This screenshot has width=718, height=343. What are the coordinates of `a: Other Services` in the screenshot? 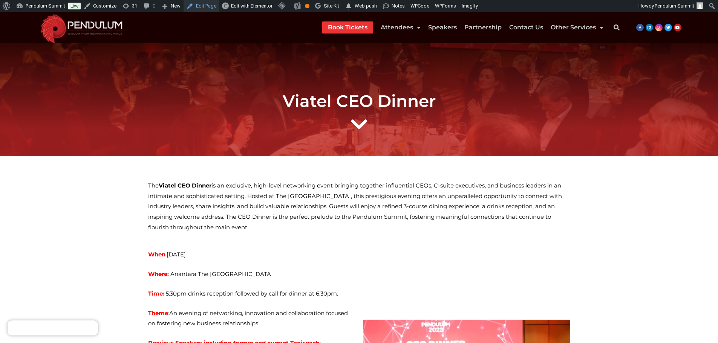 It's located at (577, 28).